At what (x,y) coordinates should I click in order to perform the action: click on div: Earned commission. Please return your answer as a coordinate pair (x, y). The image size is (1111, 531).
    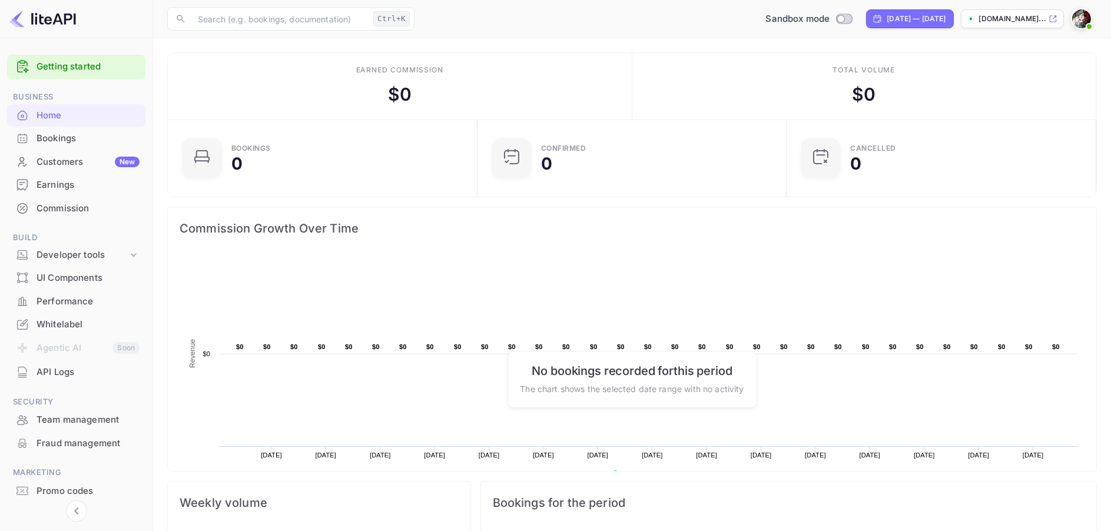
    Looking at the image, I should click on (400, 70).